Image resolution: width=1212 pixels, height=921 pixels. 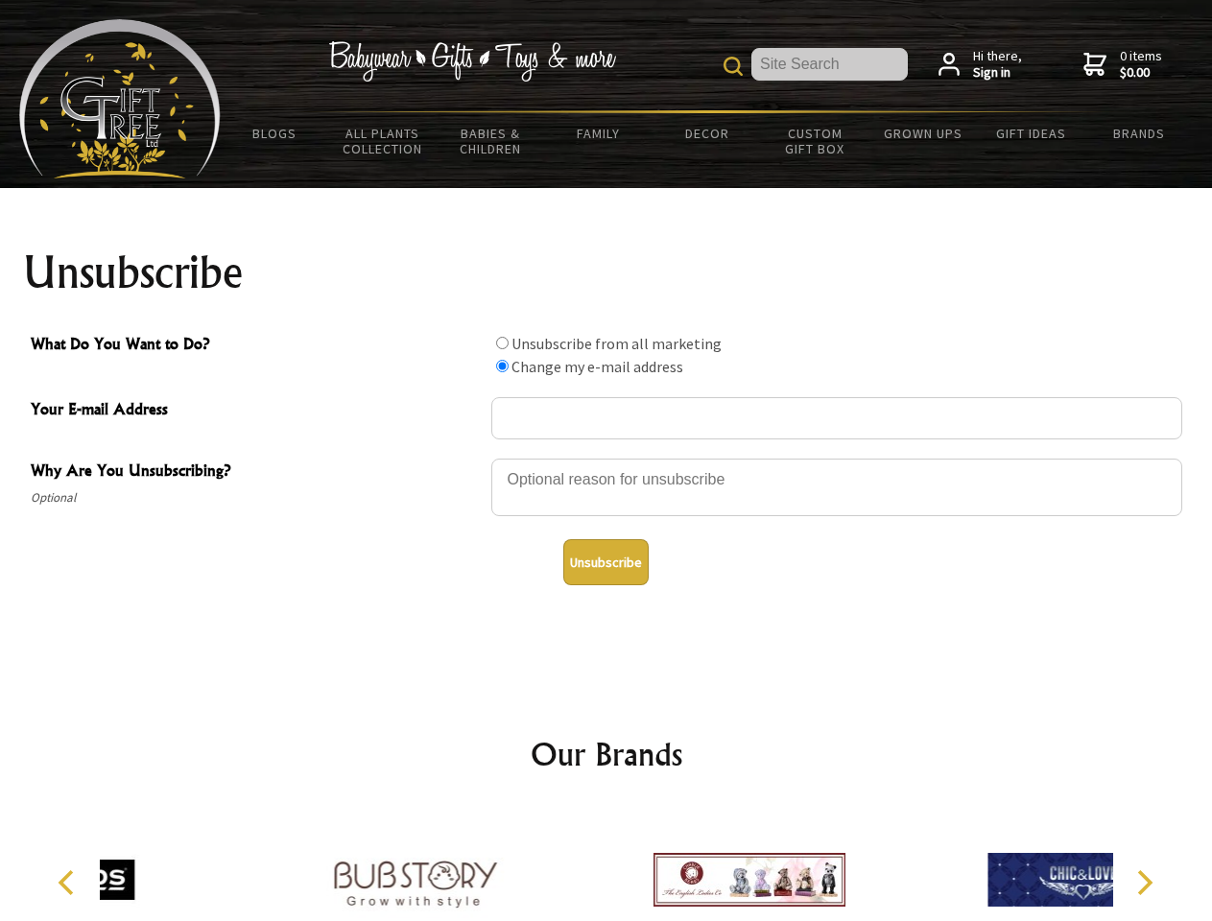 I want to click on strong: Sign in, so click(x=997, y=73).